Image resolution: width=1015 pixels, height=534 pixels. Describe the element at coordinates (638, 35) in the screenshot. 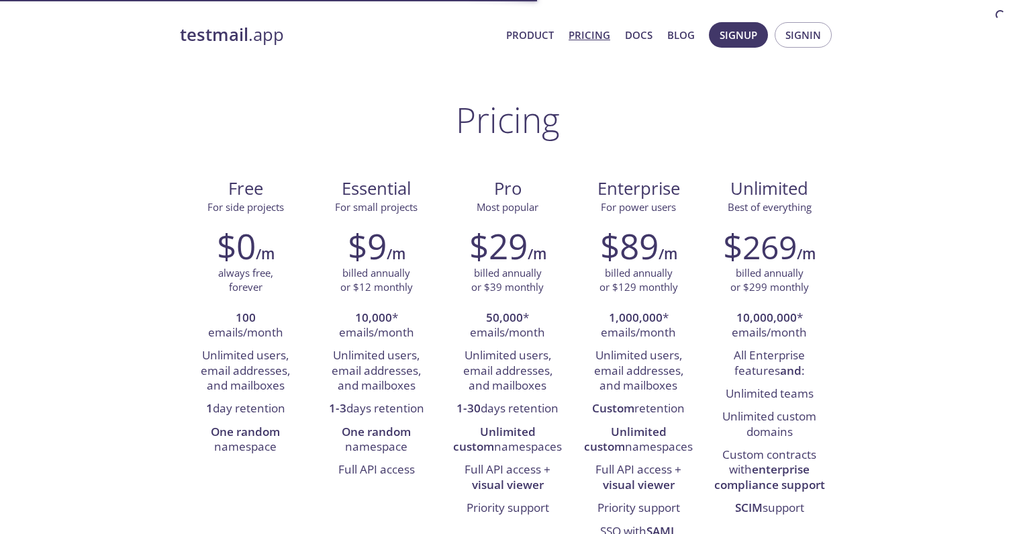

I see `a: Docs` at that location.